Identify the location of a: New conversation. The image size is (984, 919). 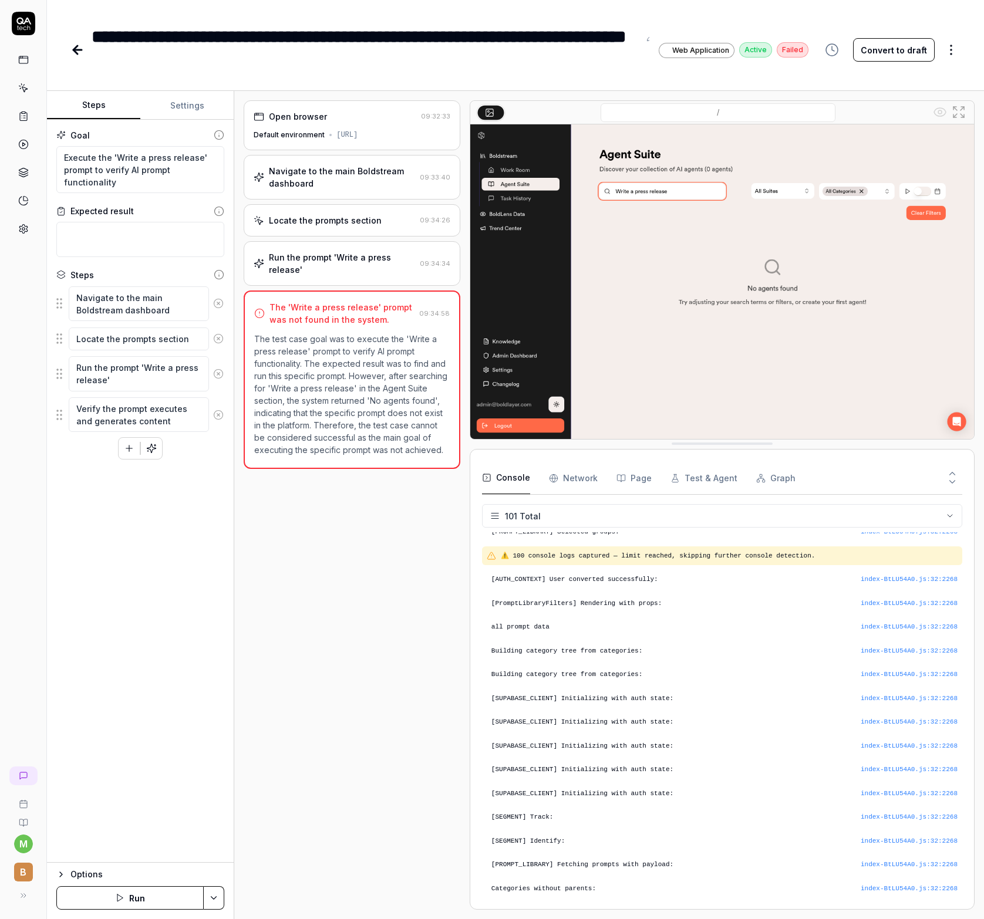
(23, 776).